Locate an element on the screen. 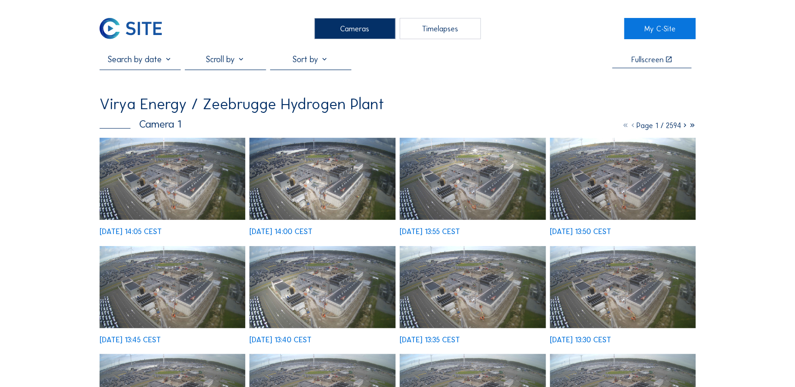 This screenshot has height=387, width=795. img: image_53679211 is located at coordinates (472, 179).